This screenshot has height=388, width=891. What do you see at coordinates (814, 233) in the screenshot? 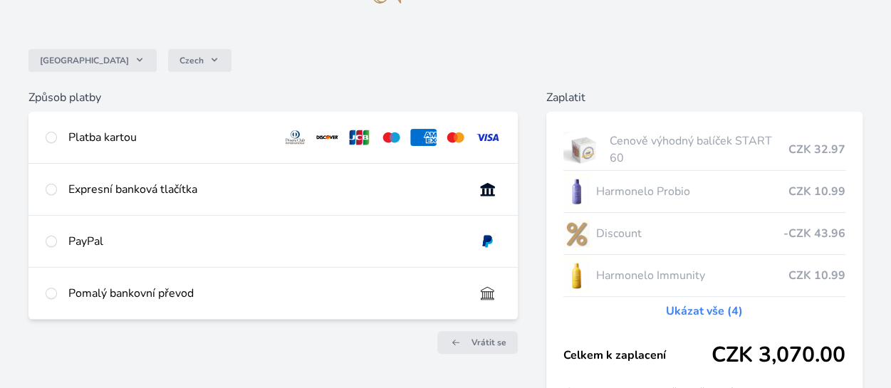
I see `span: -CZK 43.96` at bounding box center [814, 233].